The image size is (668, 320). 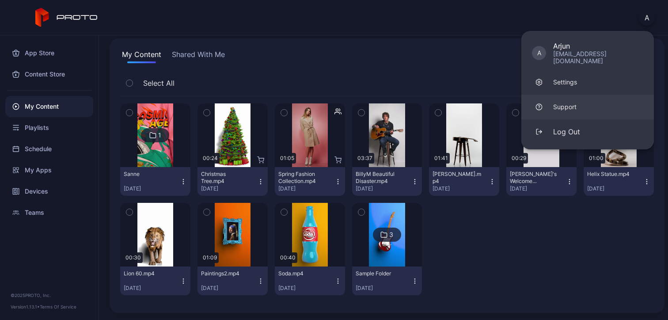 What do you see at coordinates (303, 273) in the screenshot?
I see `div: Soda.mp4` at bounding box center [303, 273].